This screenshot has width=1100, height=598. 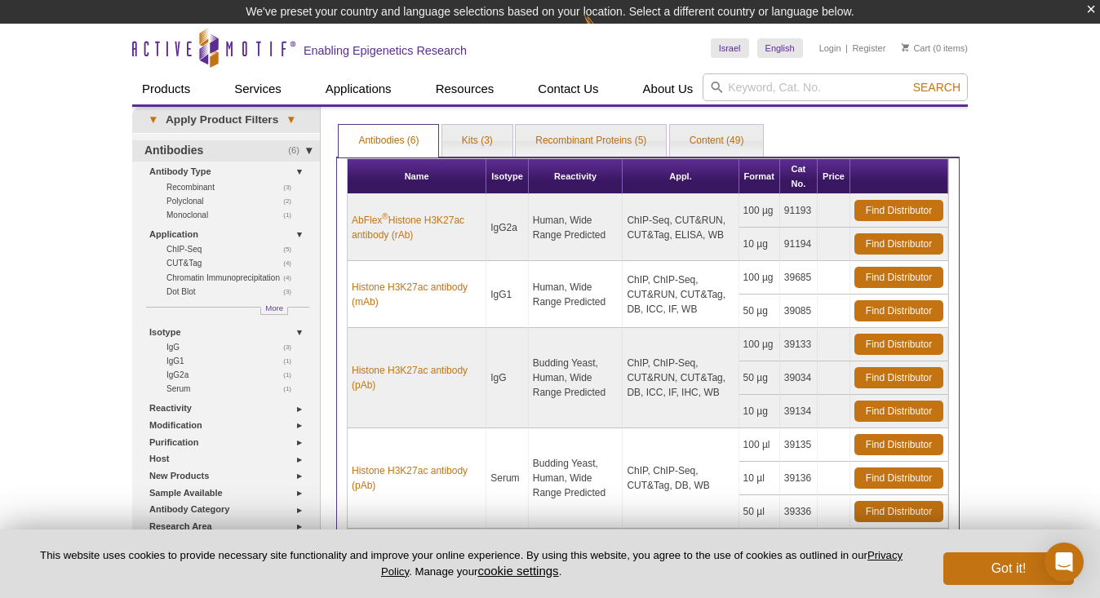 What do you see at coordinates (934, 48) in the screenshot?
I see `li: (0 items)` at bounding box center [934, 48].